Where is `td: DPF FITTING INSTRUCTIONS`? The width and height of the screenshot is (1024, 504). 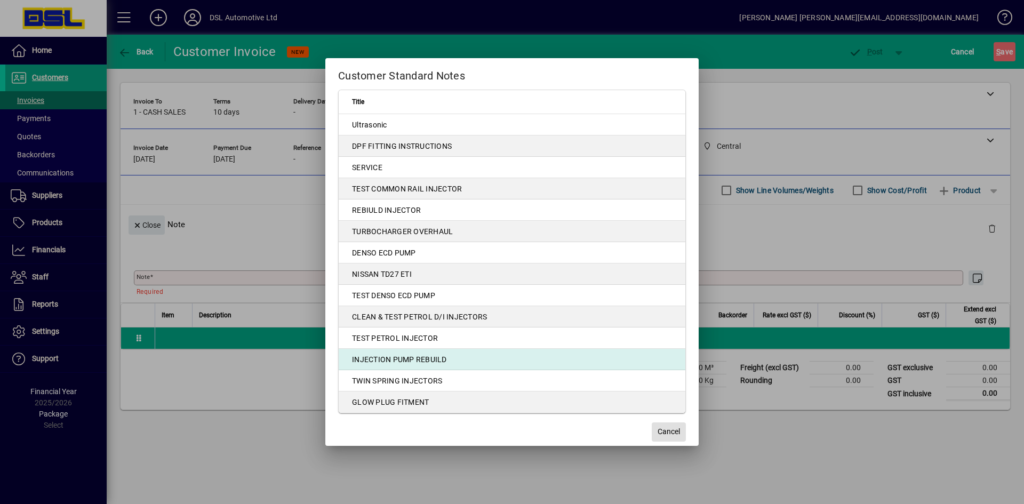 td: DPF FITTING INSTRUCTIONS is located at coordinates (512, 146).